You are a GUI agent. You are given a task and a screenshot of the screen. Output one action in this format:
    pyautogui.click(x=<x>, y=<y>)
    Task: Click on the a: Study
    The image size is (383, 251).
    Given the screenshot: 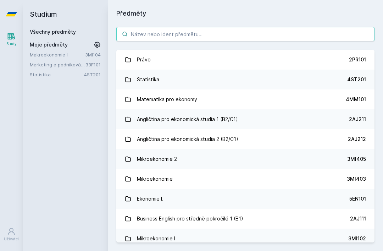 What is the action you would take?
    pyautogui.click(x=11, y=39)
    